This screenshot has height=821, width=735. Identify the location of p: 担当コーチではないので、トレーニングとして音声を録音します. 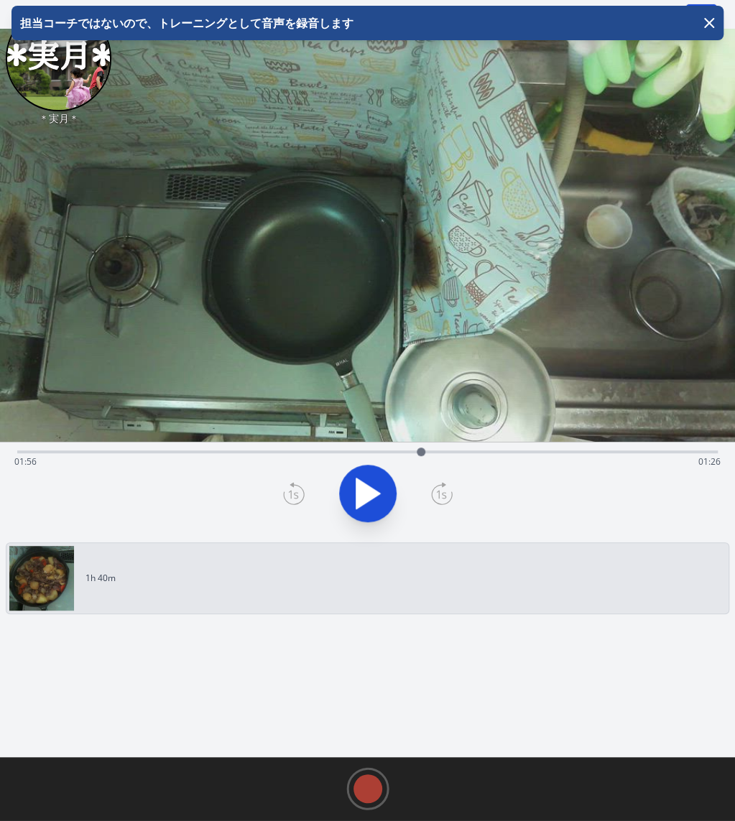
(185, 23).